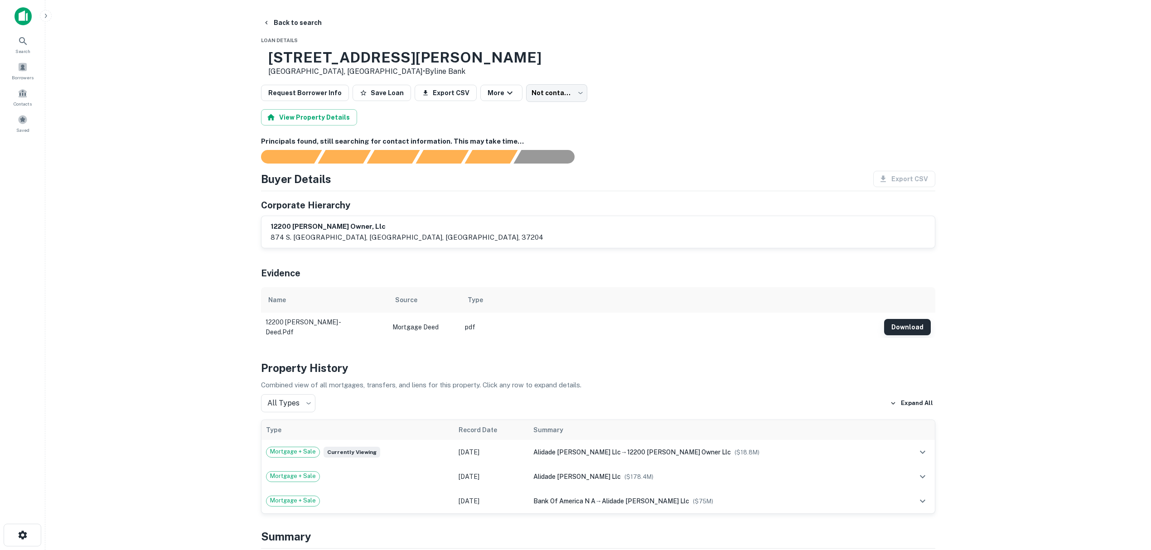 Image resolution: width=1151 pixels, height=550 pixels. What do you see at coordinates (911, 403) in the screenshot?
I see `button: Expand All` at bounding box center [911, 403].